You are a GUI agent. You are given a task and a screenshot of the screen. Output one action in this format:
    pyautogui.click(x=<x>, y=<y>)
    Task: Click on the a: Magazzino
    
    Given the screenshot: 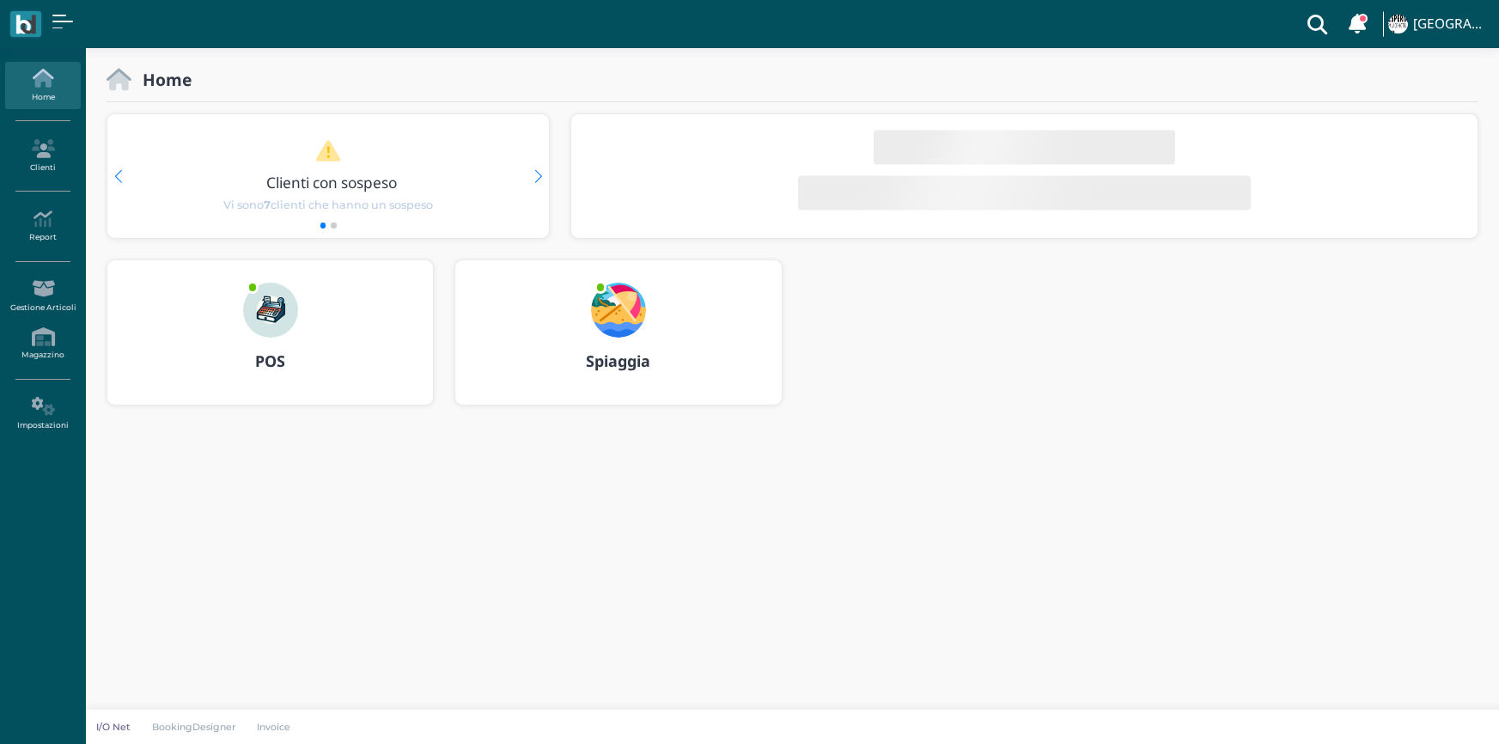 What is the action you would take?
    pyautogui.click(x=42, y=344)
    